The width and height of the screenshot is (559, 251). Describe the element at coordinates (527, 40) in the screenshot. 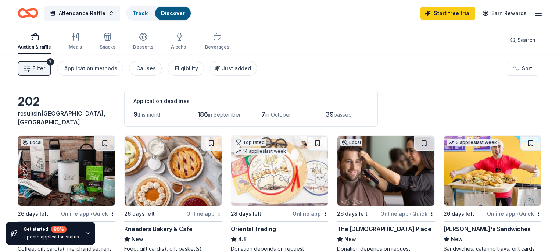

I see `span: Search` at that location.